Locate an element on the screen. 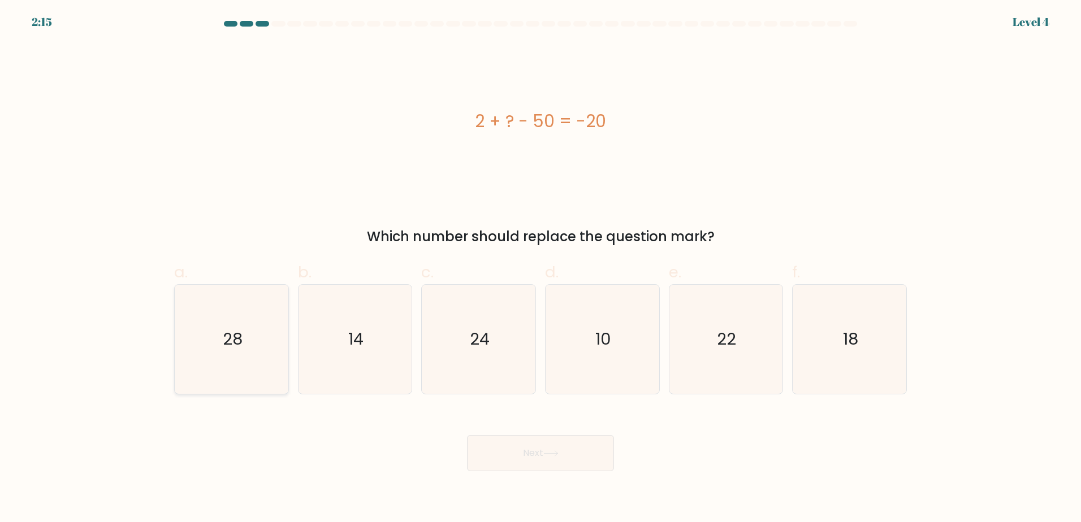 The image size is (1081, 522). span: d. is located at coordinates (552, 272).